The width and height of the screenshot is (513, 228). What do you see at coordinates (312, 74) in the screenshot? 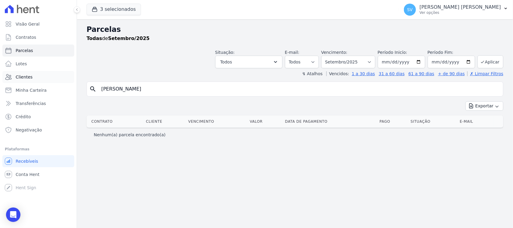
I see `label: ↯ Atalhos` at bounding box center [312, 74].